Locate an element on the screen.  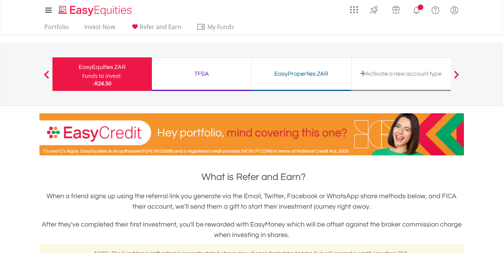
img: thrive-v2.svg is located at coordinates (374, 10).